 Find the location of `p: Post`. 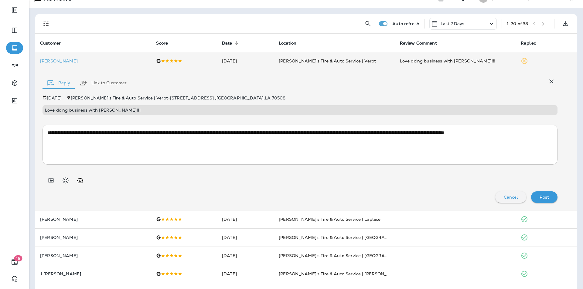

p: Post is located at coordinates (544, 197).